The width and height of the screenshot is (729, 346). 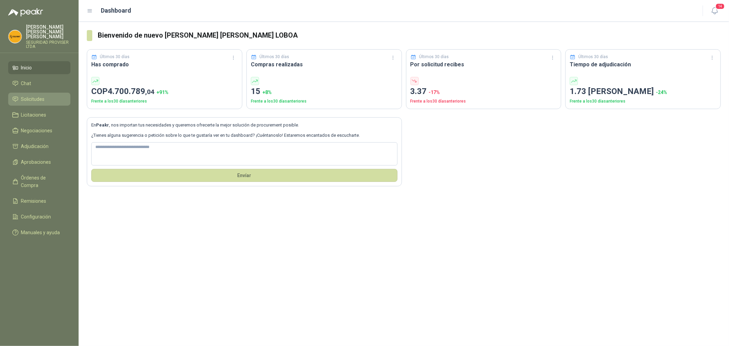 What do you see at coordinates (42, 182) in the screenshot?
I see `span: Órdenes de Compra` at bounding box center [42, 182].